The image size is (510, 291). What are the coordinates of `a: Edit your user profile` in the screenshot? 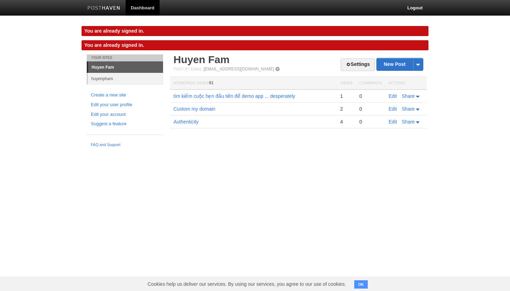 It's located at (125, 105).